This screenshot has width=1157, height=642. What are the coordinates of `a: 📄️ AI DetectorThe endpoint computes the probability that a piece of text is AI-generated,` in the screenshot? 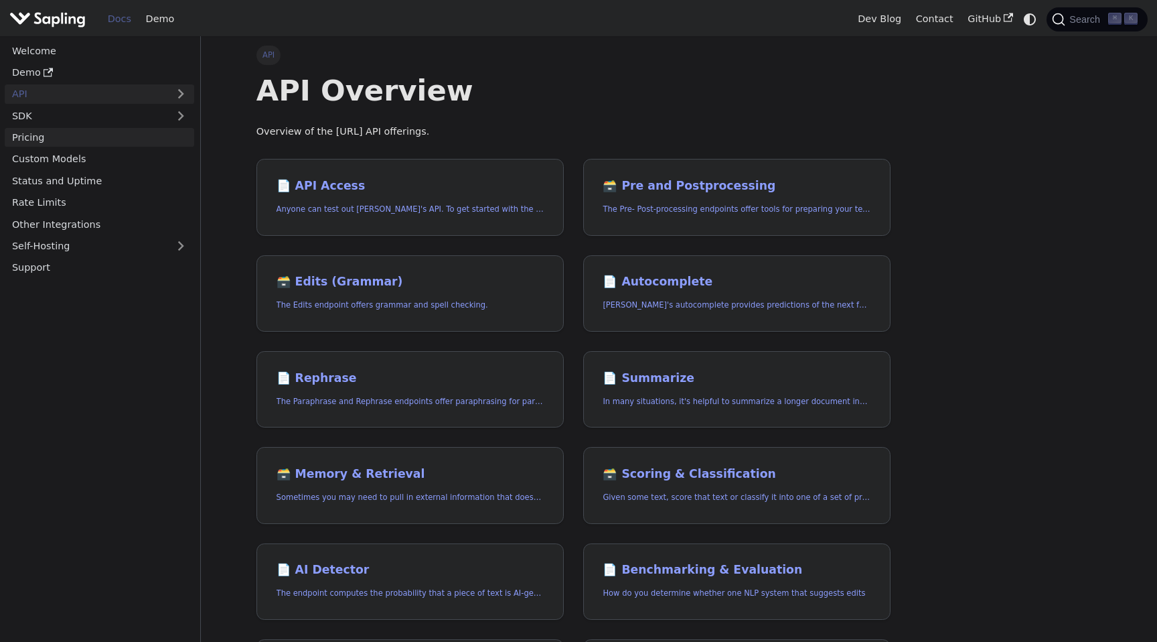 It's located at (410, 581).